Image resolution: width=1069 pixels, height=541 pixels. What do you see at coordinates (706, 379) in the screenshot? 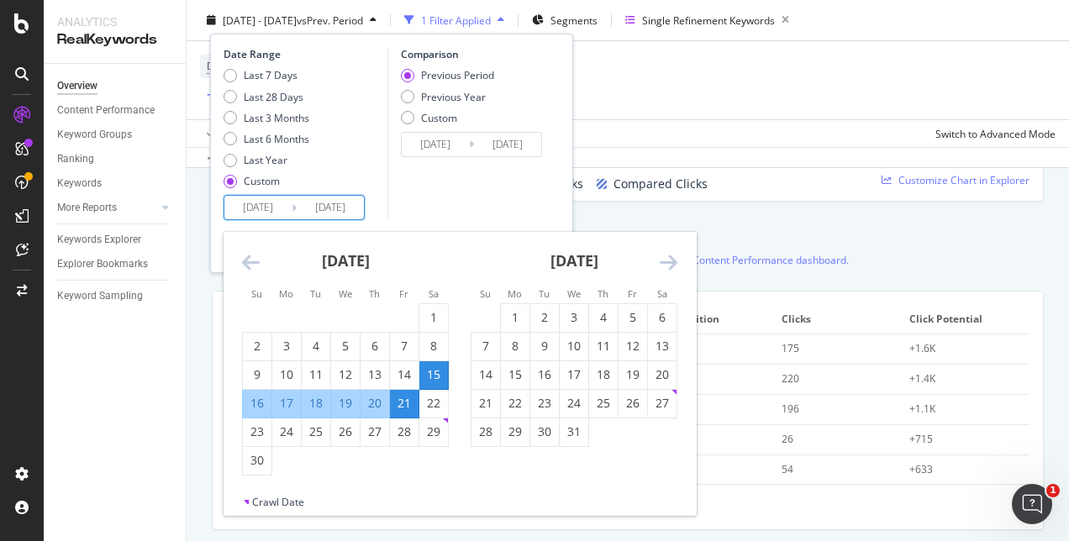
I see `div: 8.2` at bounding box center [706, 379].